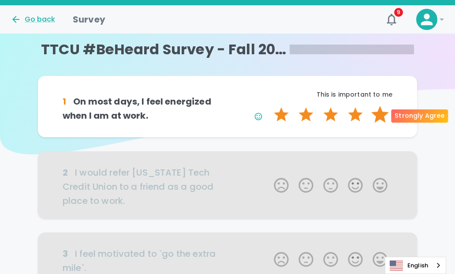 The image size is (455, 274). What do you see at coordinates (145, 108) in the screenshot?
I see `h6: On most days, I feel energized when I am at work.` at bounding box center [145, 108].